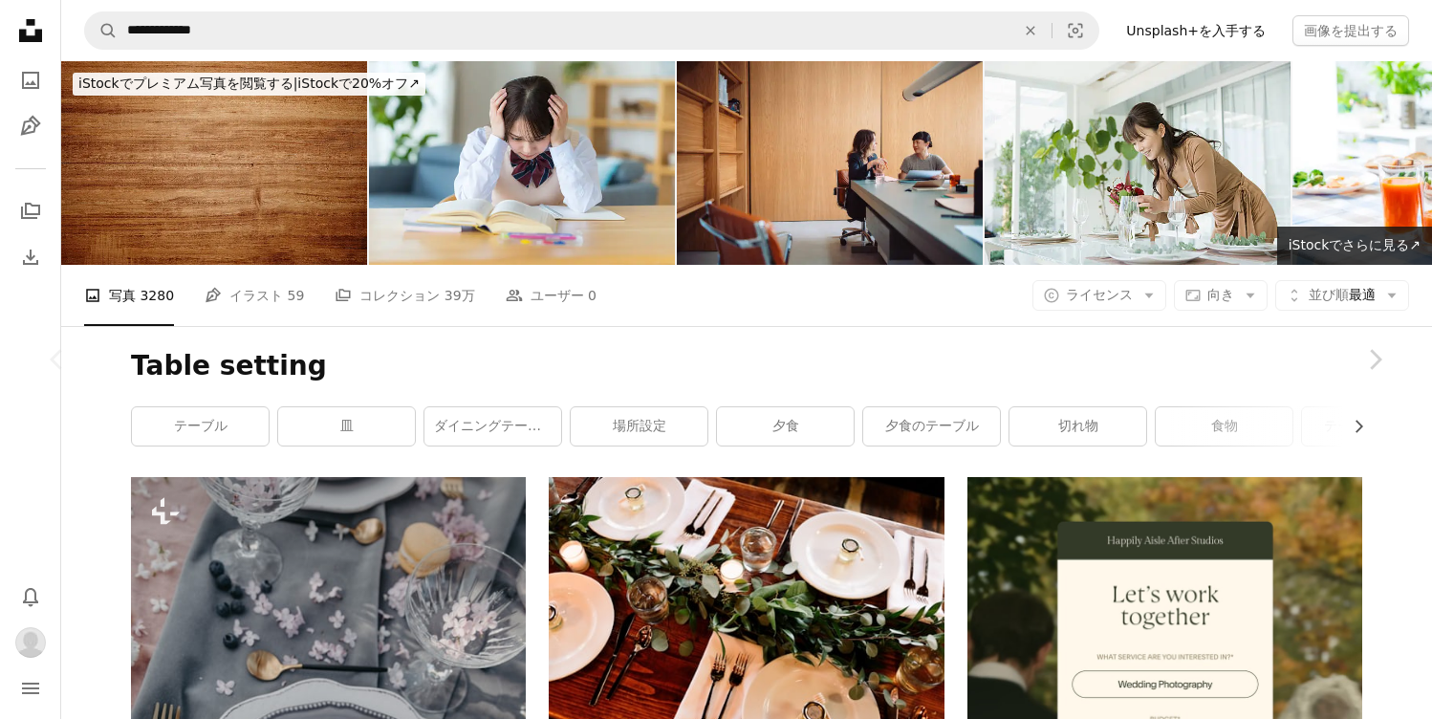  I want to click on button: 全てクリア, so click(1030, 31).